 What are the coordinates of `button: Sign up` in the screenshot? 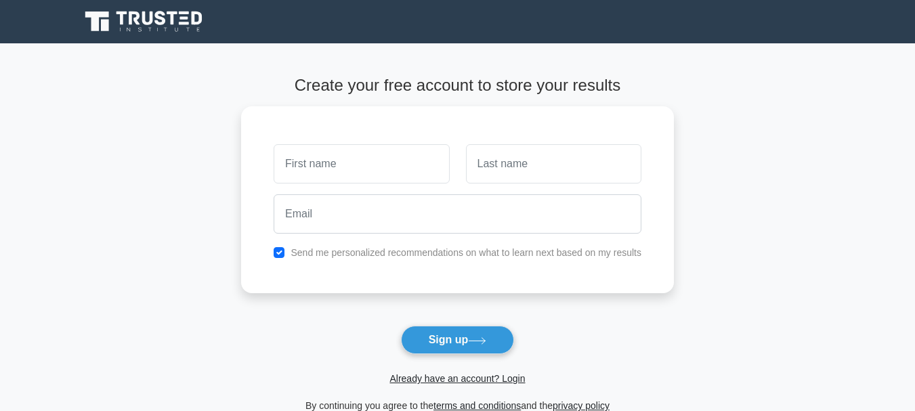 It's located at (458, 340).